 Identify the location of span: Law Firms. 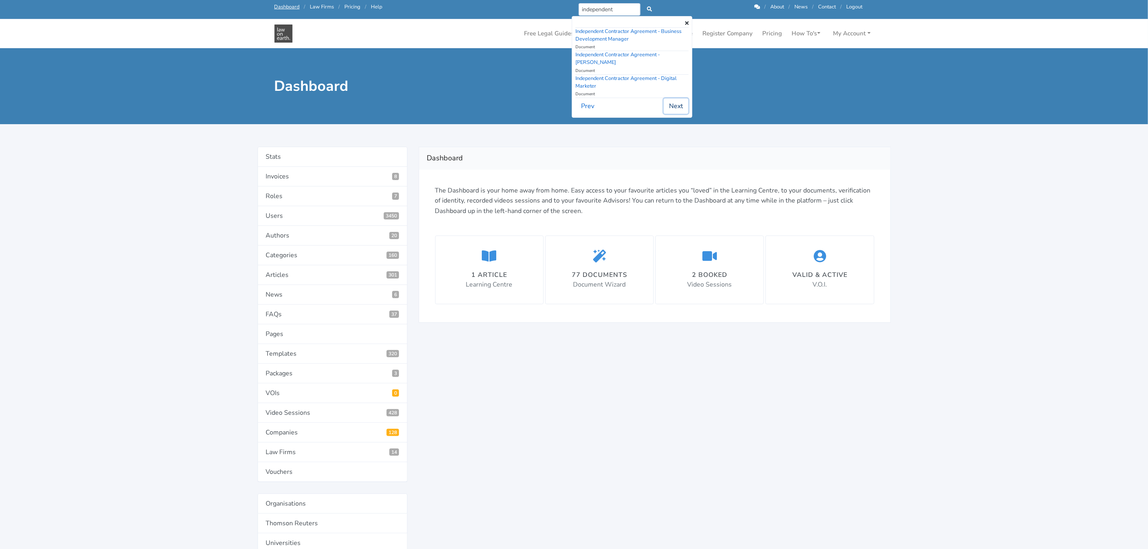
(394, 452).